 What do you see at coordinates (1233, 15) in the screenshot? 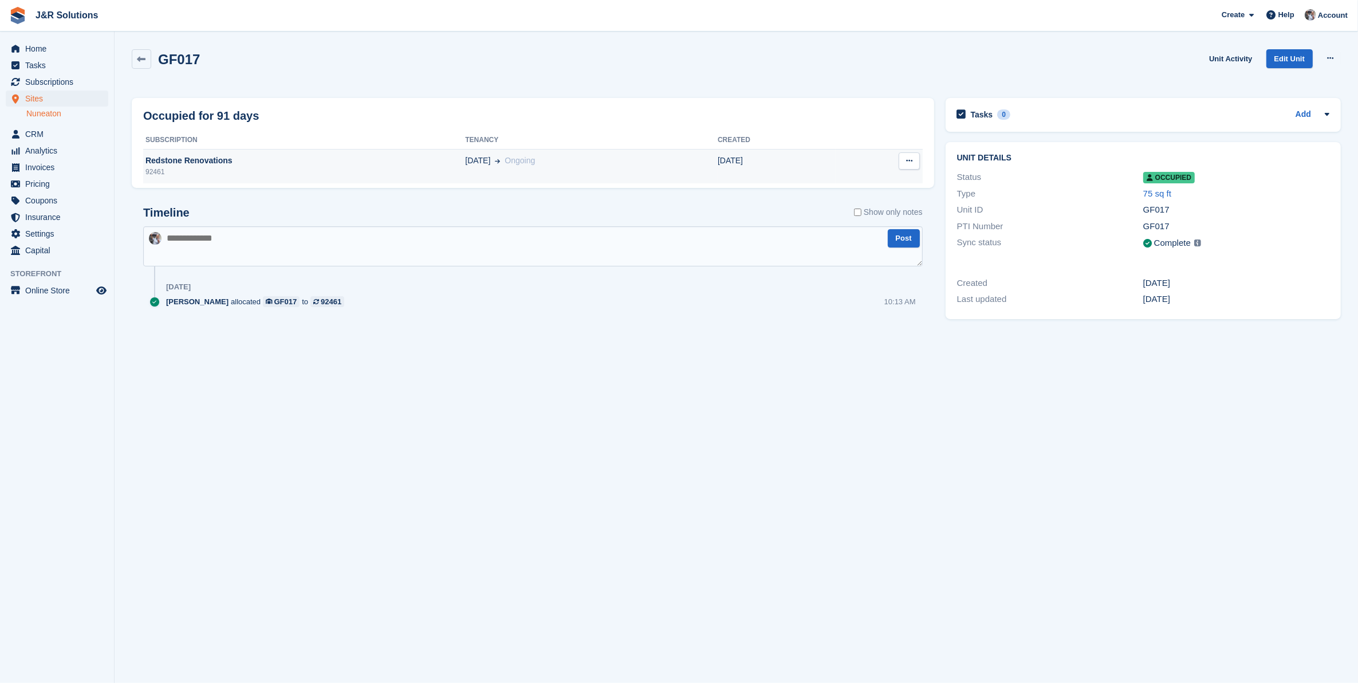
I see `span: Create` at bounding box center [1233, 15].